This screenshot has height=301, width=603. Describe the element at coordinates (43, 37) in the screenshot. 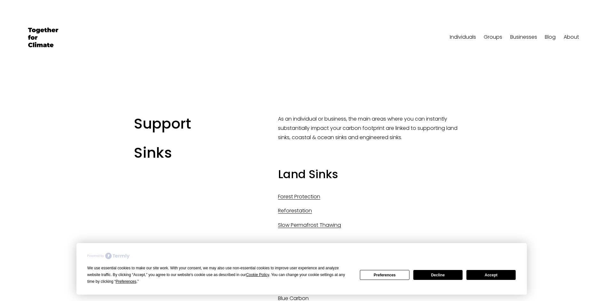

I see `img: Together for Climate` at that location.